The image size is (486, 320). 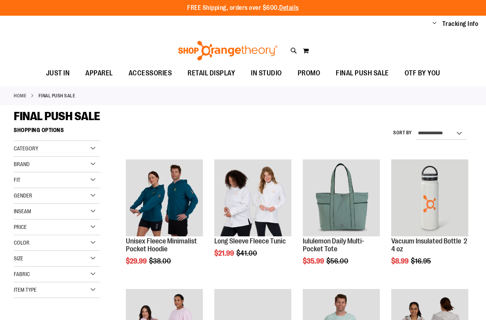 I want to click on span: $38.00, so click(x=160, y=261).